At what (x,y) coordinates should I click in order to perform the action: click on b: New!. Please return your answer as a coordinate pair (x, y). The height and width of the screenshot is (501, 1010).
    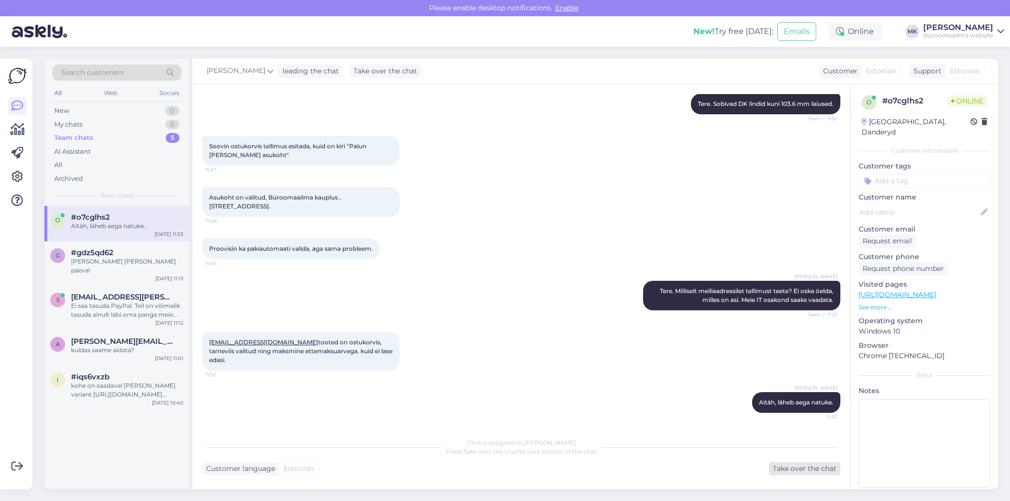
    Looking at the image, I should click on (703, 31).